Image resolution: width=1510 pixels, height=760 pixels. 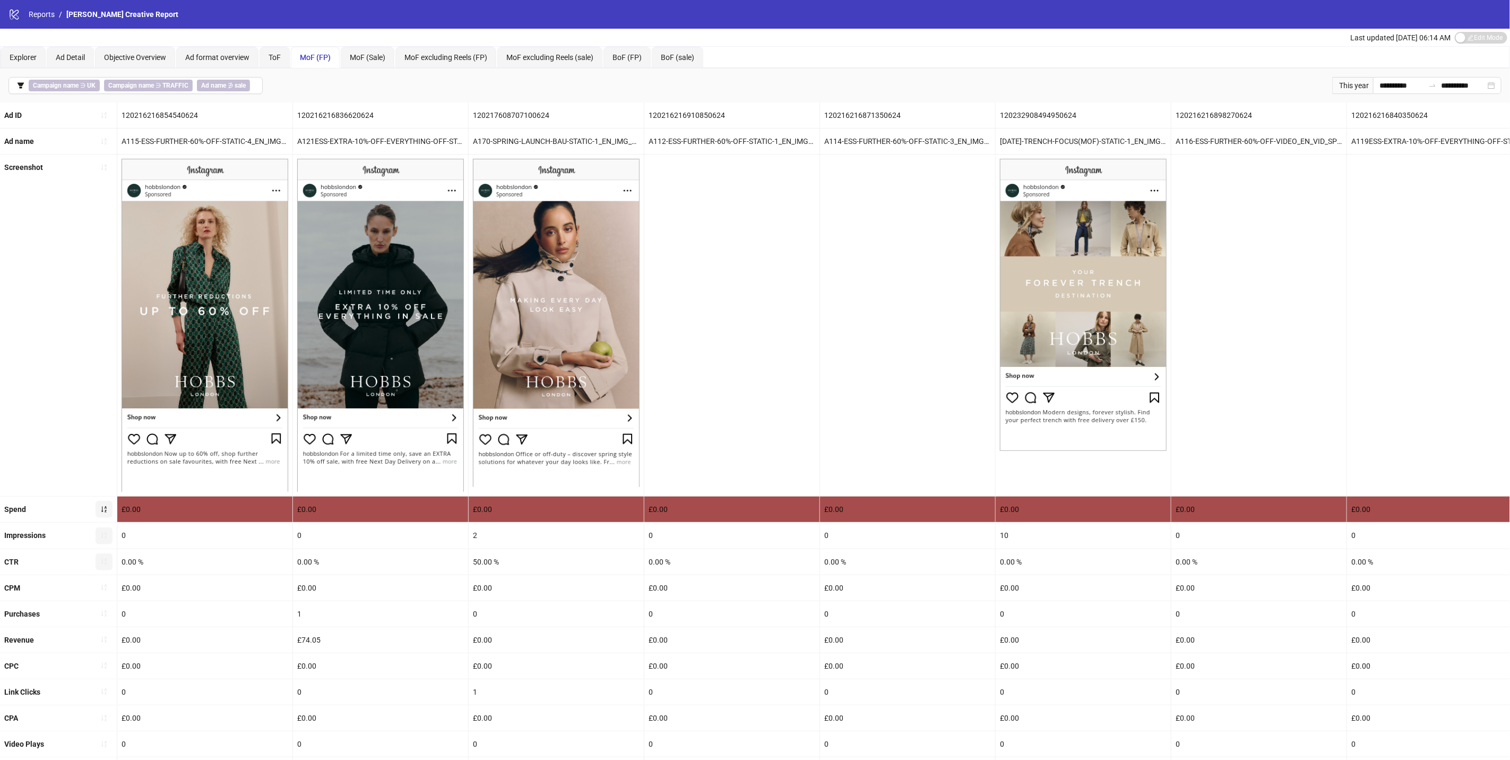 What do you see at coordinates (23, 57) in the screenshot?
I see `span: Explorer` at bounding box center [23, 57].